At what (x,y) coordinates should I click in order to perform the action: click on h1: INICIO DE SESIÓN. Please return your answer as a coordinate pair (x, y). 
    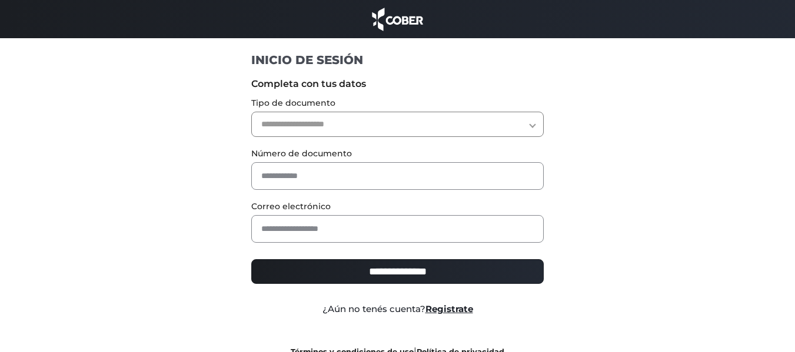
    Looking at the image, I should click on (397, 60).